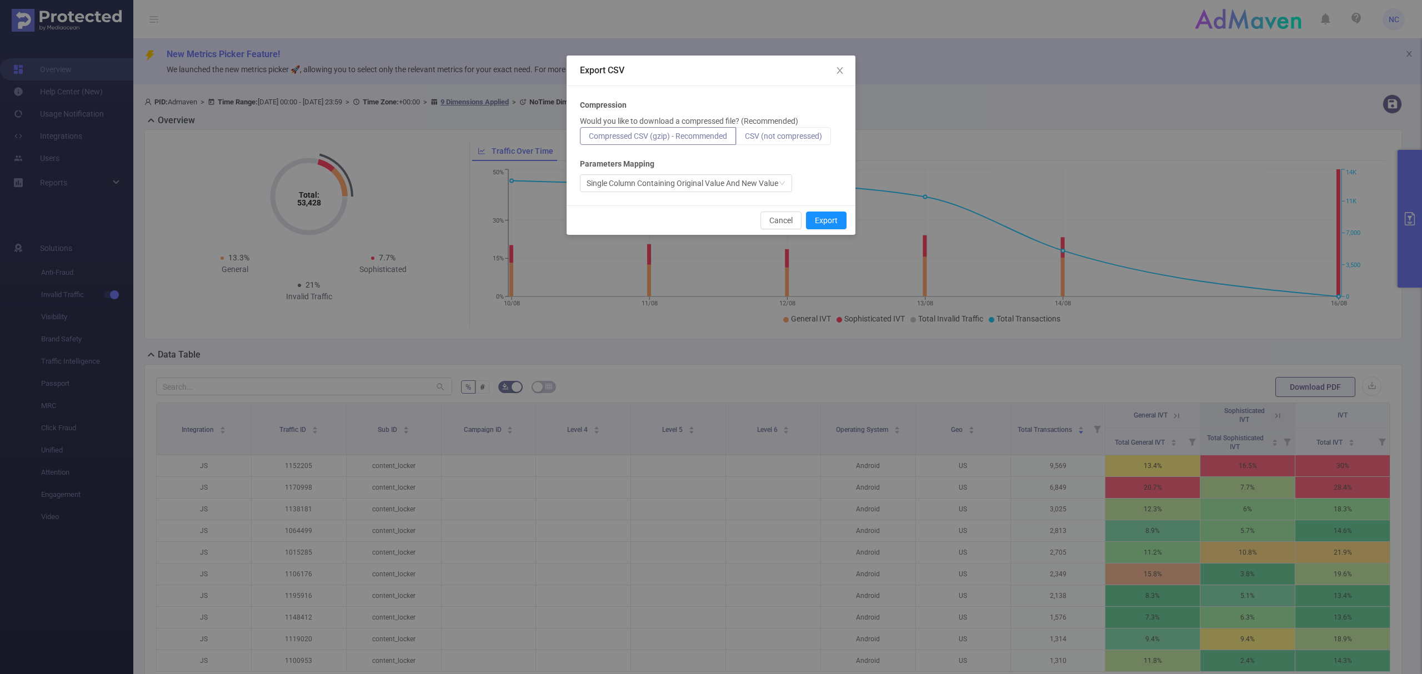  I want to click on i: icon: close, so click(840, 71).